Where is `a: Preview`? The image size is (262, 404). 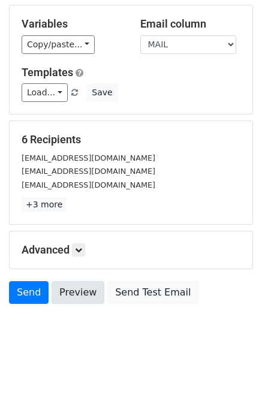 a: Preview is located at coordinates (78, 292).